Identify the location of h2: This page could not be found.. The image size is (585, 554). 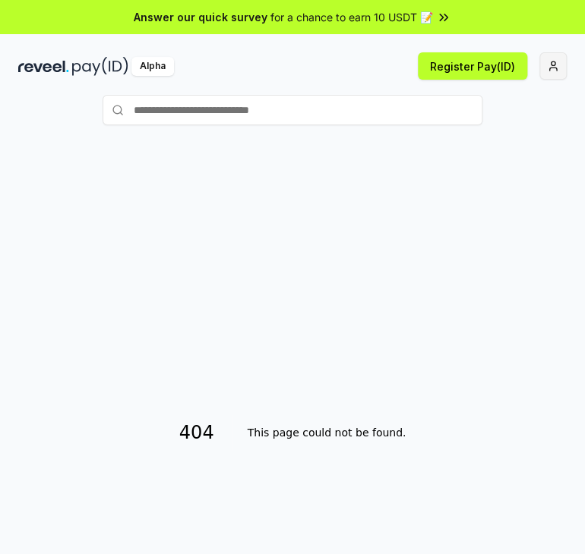
(326, 433).